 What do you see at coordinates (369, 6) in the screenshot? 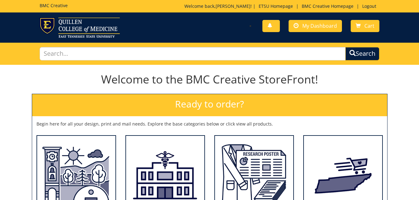
I see `a: Logout` at bounding box center [369, 6].